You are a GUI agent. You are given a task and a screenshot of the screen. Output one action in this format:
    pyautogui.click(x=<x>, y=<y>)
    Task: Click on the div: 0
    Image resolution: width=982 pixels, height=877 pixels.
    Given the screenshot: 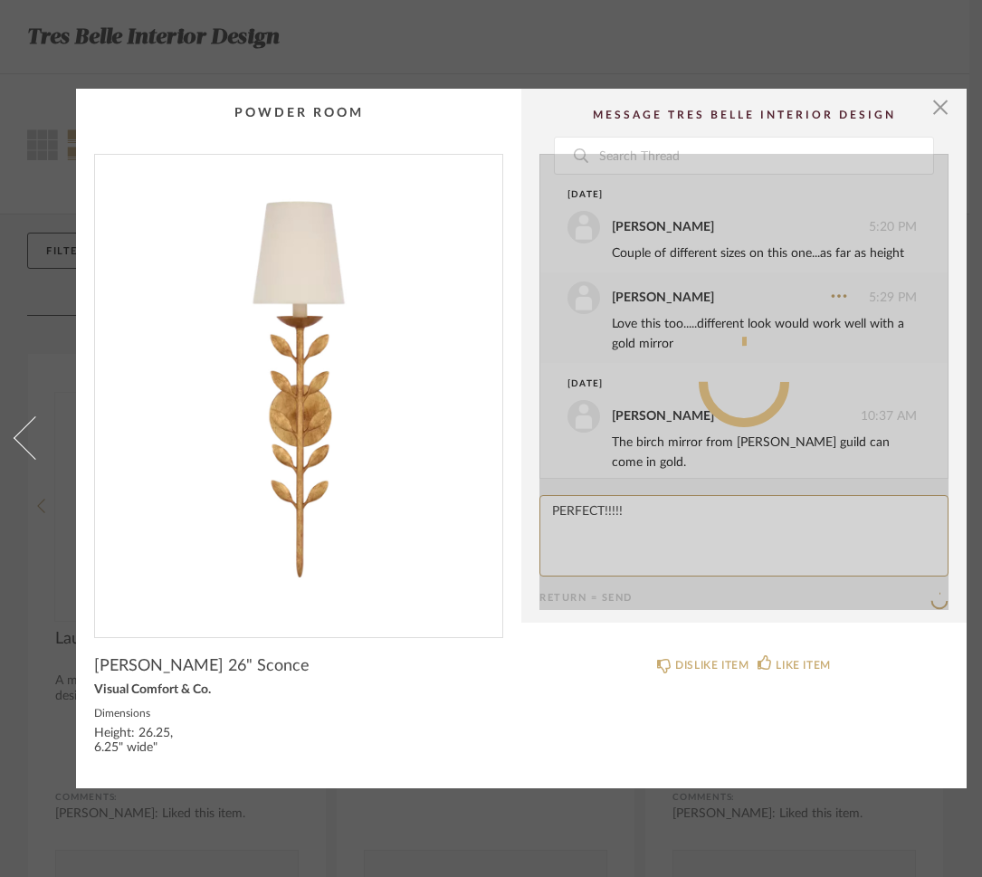 What is the action you would take?
    pyautogui.click(x=299, y=388)
    